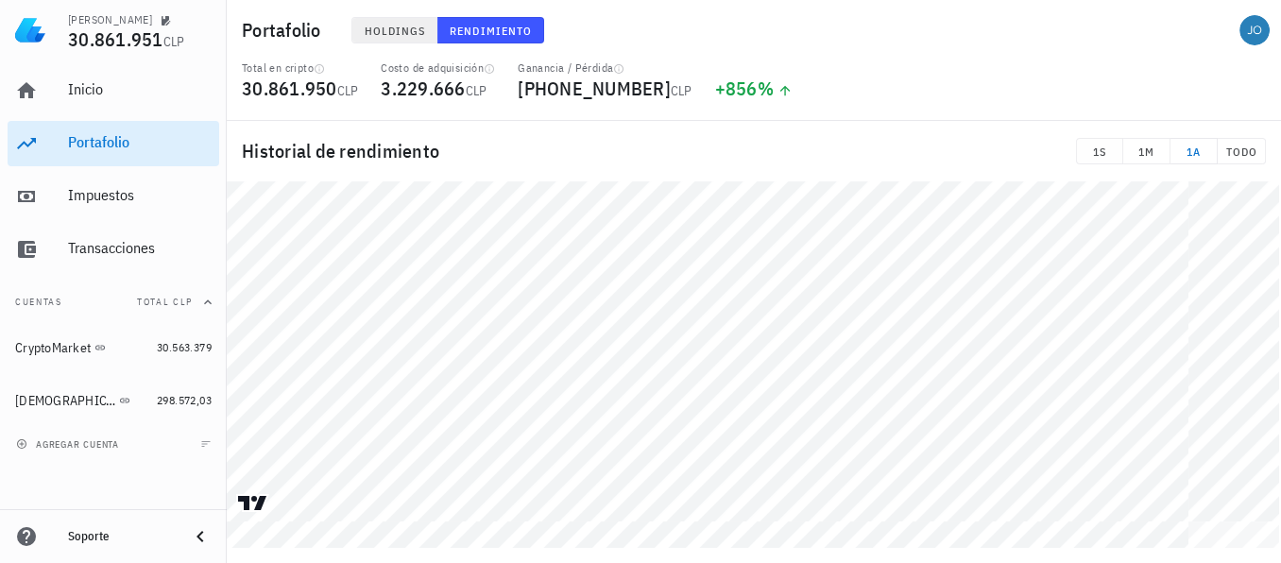 The image size is (1281, 563). I want to click on span: agregar cuenta, so click(69, 444).